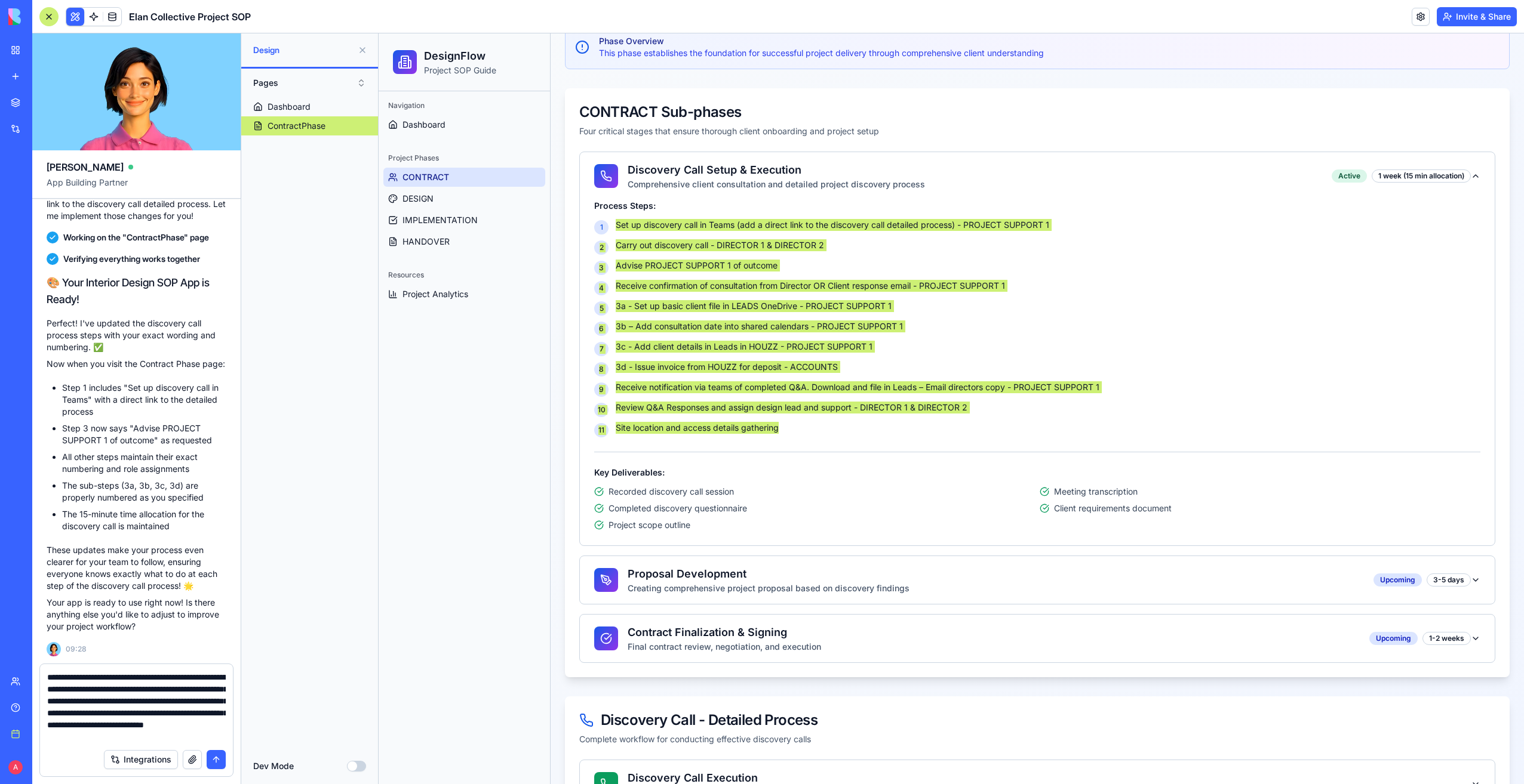 The image size is (1524, 784). I want to click on span: 10, so click(223, 377).